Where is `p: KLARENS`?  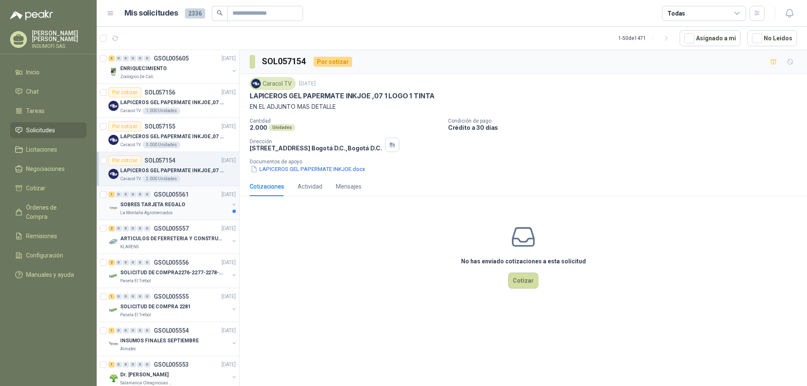 p: KLARENS is located at coordinates (129, 247).